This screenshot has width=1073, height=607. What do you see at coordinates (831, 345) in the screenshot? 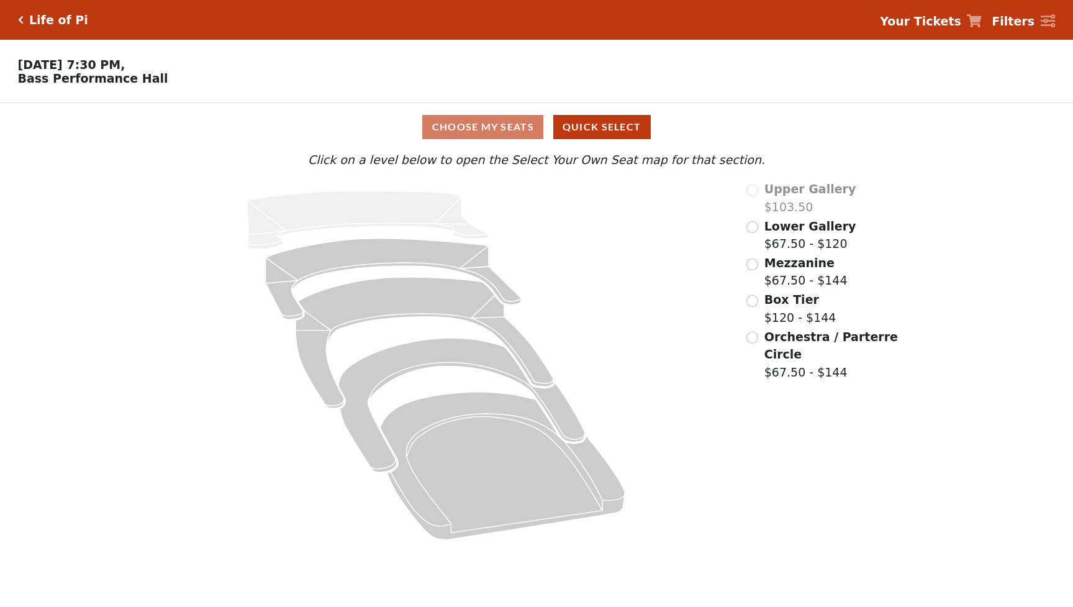
I see `span: Orchestra / Parterre Circle` at bounding box center [831, 345].